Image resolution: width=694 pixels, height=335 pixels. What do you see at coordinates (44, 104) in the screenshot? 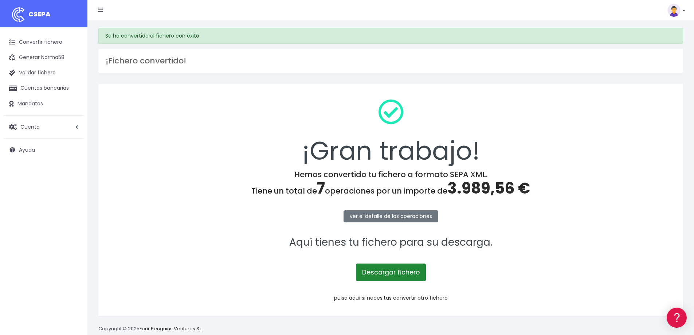
I see `a: Mandatos` at bounding box center [44, 104].